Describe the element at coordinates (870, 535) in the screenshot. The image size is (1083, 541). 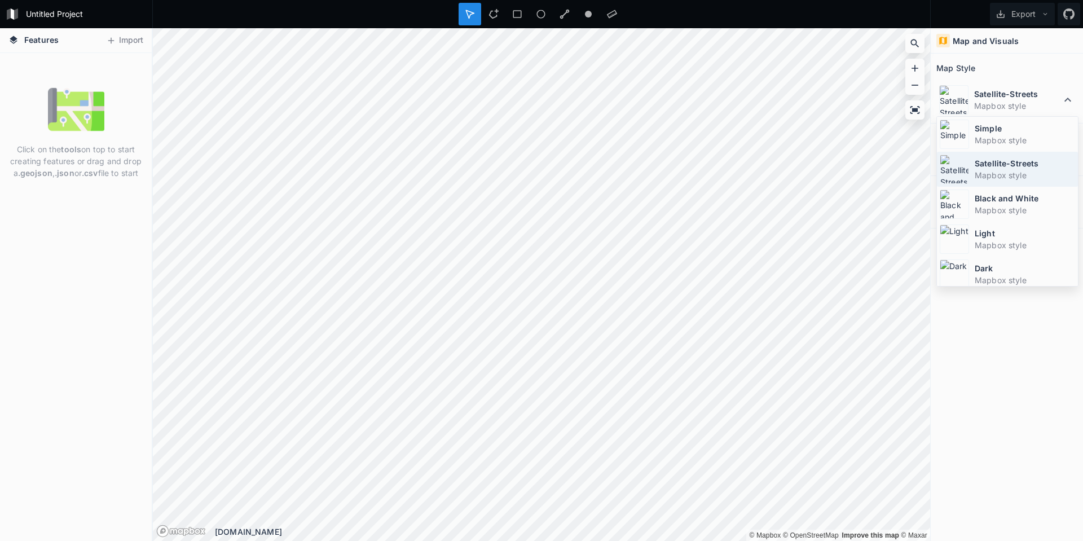
I see `a: Map feedback` at that location.